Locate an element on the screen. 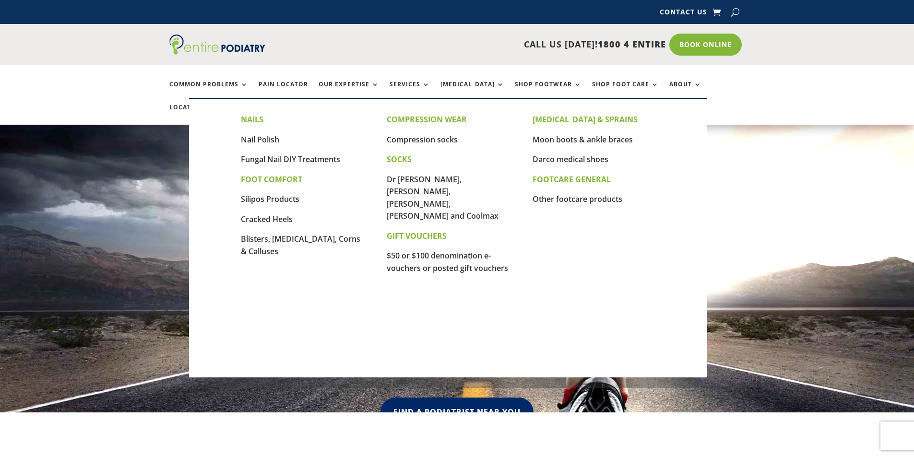 Image resolution: width=914 pixels, height=457 pixels. a: Our Expertise is located at coordinates (349, 91).